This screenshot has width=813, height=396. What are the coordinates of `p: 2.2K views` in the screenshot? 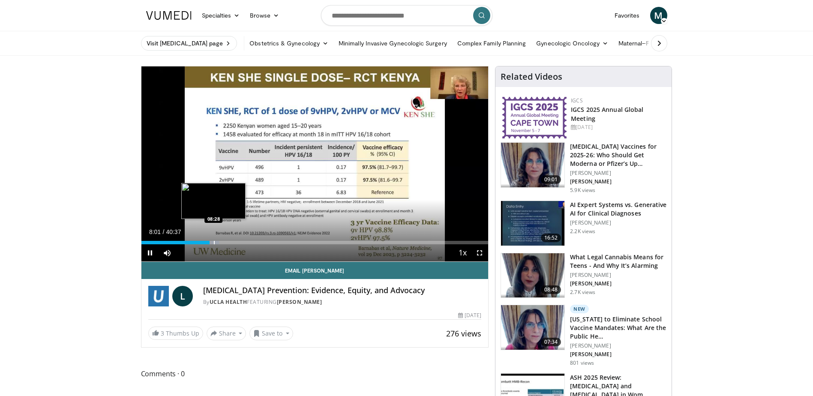 It's located at (583, 231).